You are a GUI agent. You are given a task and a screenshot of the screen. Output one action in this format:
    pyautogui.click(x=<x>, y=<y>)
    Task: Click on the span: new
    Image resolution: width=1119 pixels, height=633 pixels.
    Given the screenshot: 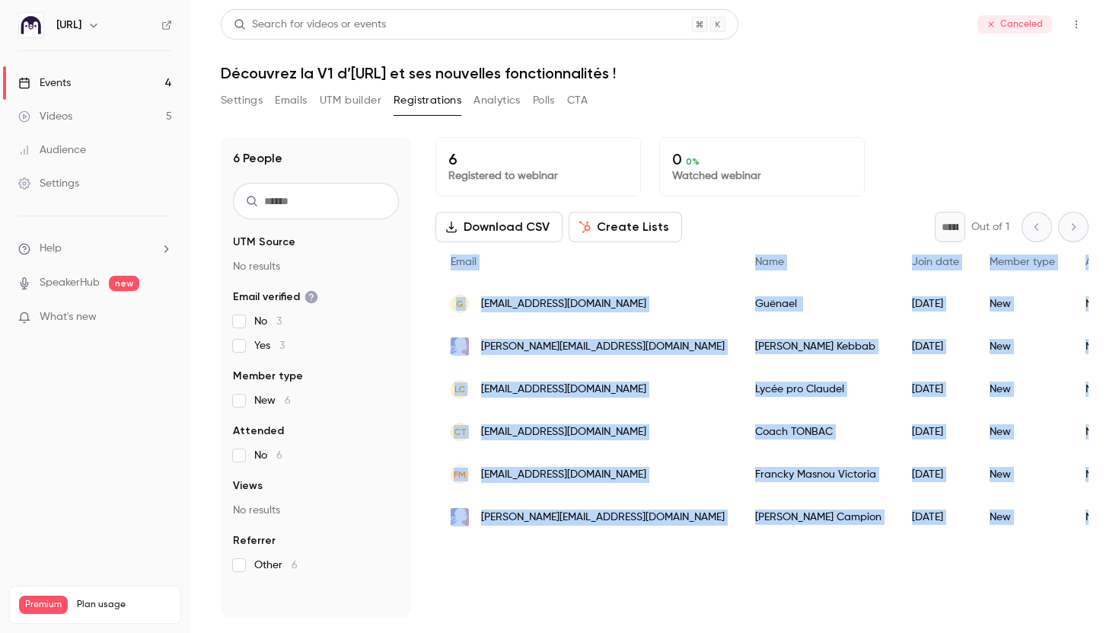 What is the action you would take?
    pyautogui.click(x=124, y=283)
    